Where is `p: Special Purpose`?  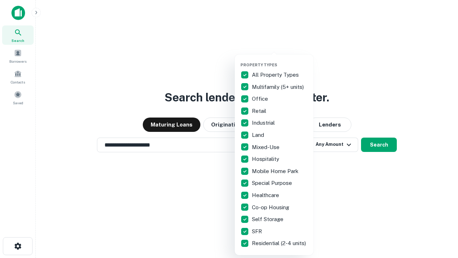 p: Special Purpose is located at coordinates (273, 183).